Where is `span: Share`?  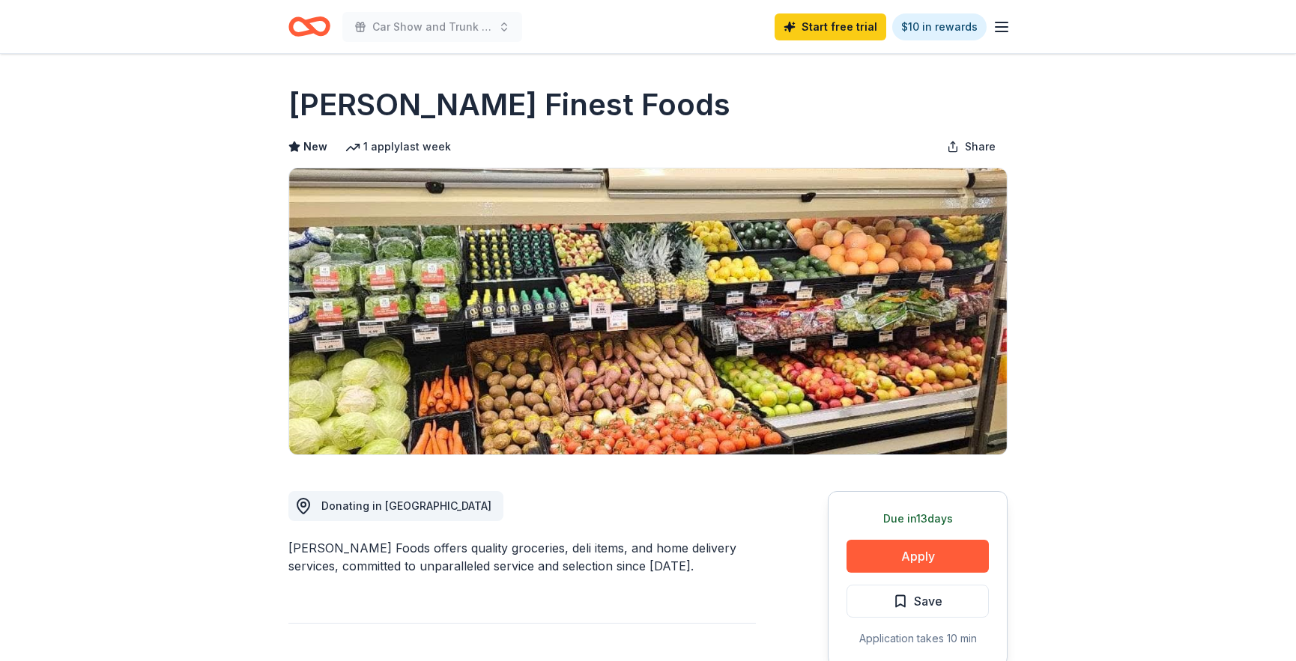
span: Share is located at coordinates (980, 147).